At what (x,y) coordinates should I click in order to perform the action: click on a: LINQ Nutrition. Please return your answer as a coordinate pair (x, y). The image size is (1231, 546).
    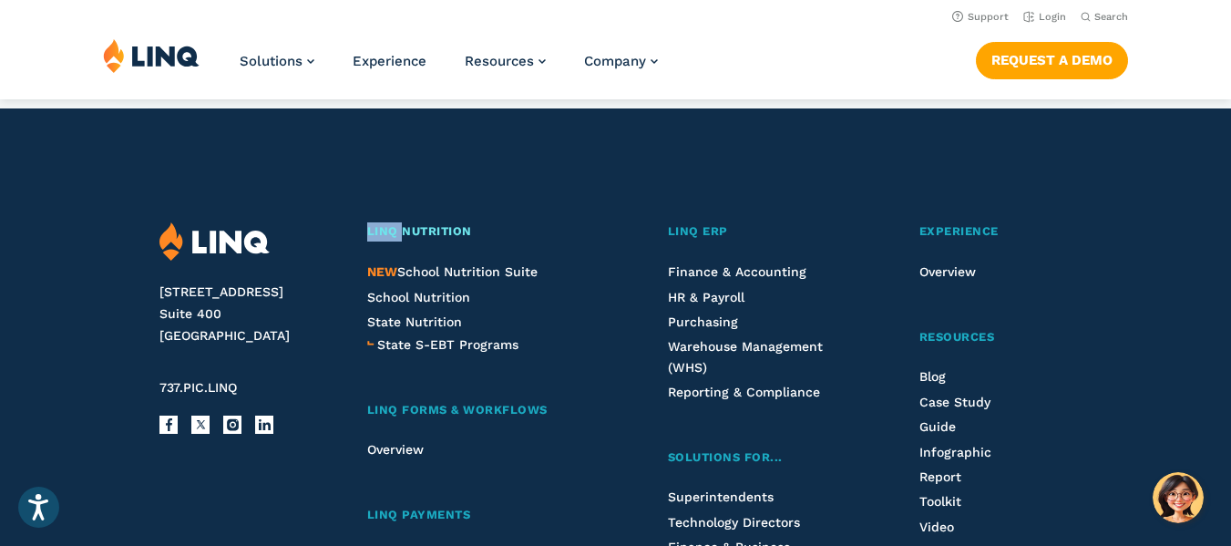
    Looking at the image, I should click on (484, 231).